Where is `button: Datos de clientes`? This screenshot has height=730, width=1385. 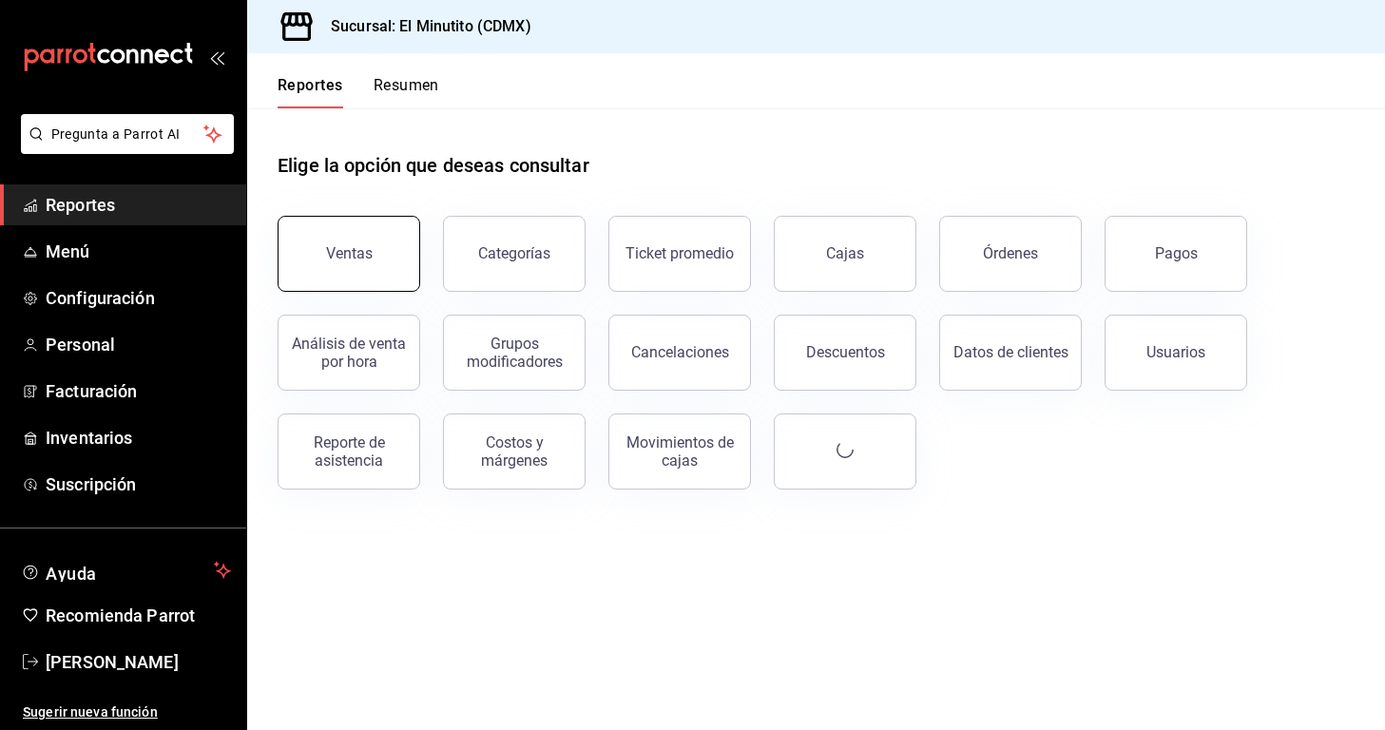 button: Datos de clientes is located at coordinates (1011, 353).